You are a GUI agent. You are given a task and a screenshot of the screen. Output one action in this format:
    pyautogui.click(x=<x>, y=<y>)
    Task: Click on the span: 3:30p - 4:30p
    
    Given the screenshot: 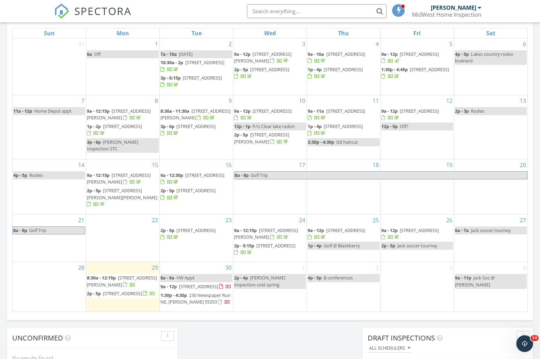 What is the action you would take?
    pyautogui.click(x=321, y=142)
    